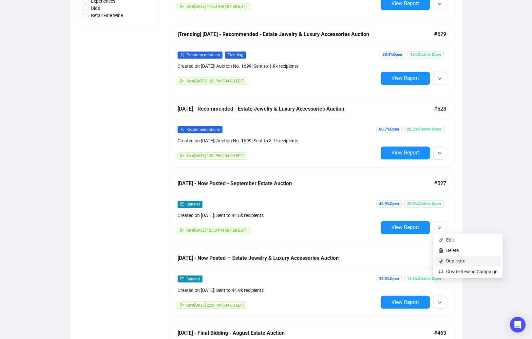  Describe the element at coordinates (456, 261) in the screenshot. I see `span: Duplicate` at that location.